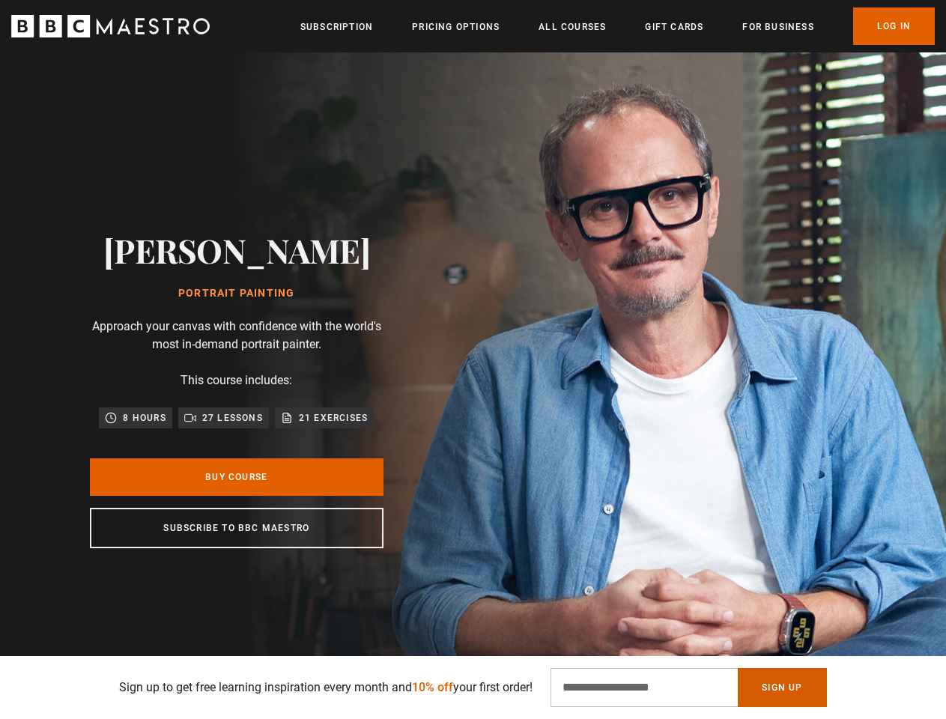 This screenshot has height=719, width=946. I want to click on p: This course includes:, so click(236, 380).